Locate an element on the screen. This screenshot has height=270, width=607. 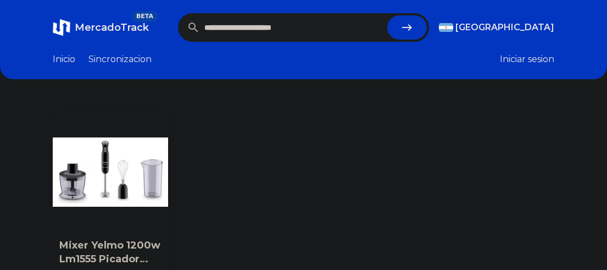
p: Mixer Yelmo 1200w Lm1555 Picador Batidor C/bowl Completo is located at coordinates (110, 252).